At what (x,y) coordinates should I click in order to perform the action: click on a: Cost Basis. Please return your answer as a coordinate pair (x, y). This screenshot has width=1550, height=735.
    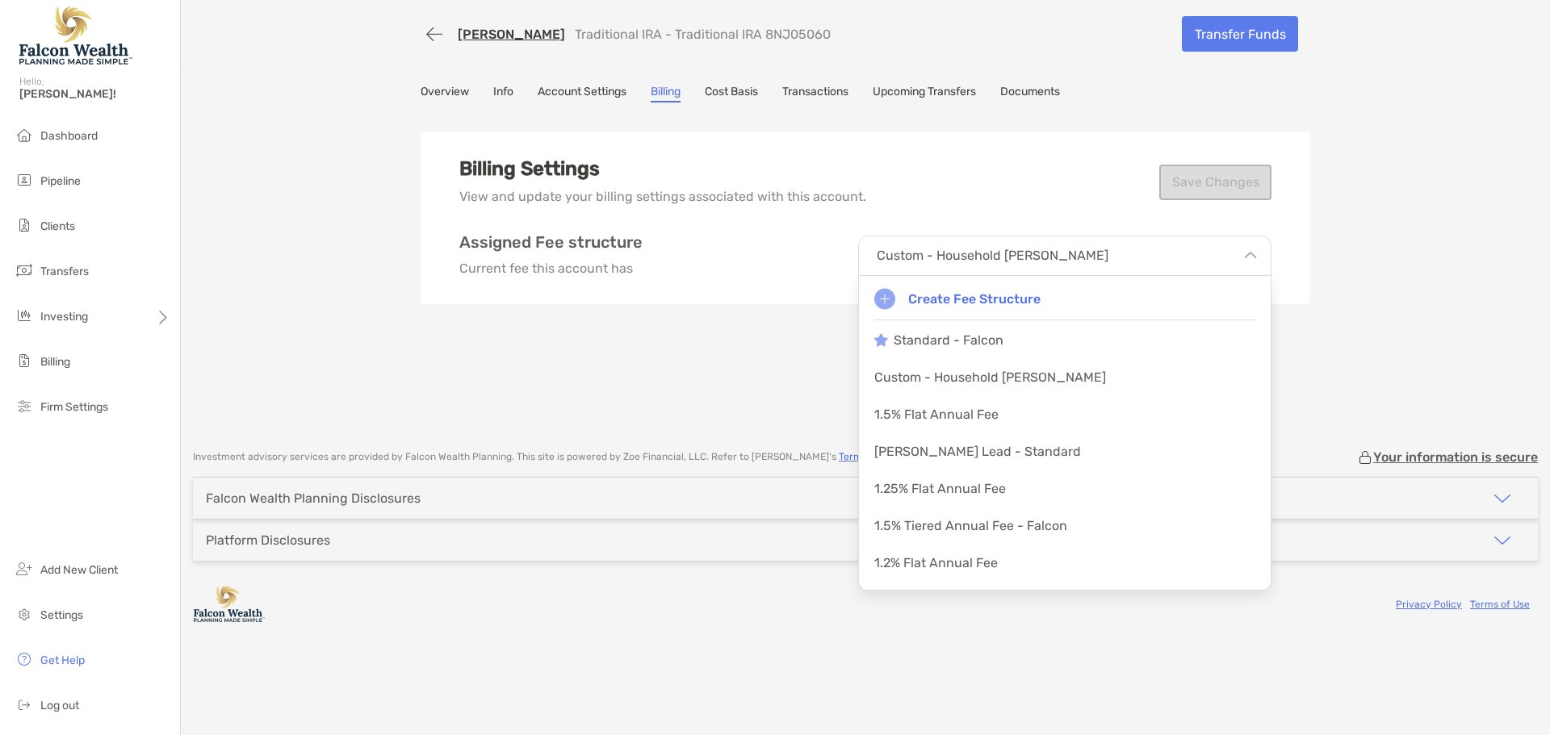
    Looking at the image, I should click on (731, 94).